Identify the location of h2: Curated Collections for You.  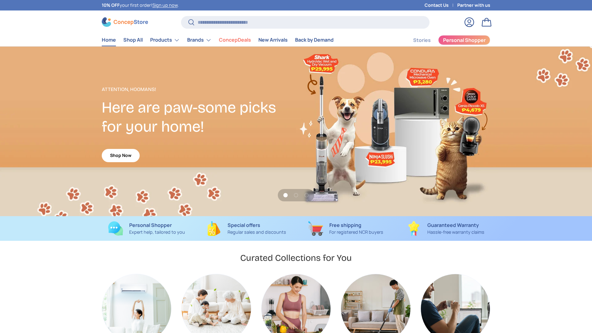
(296, 258).